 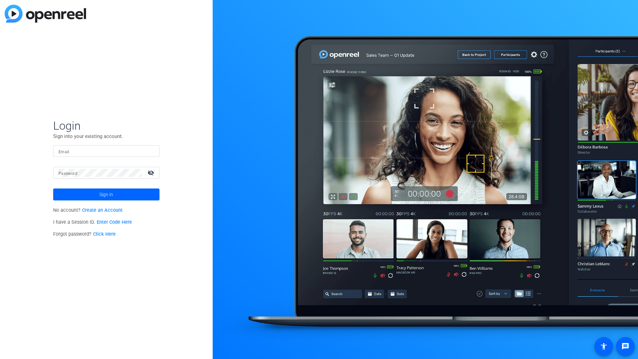 What do you see at coordinates (106, 194) in the screenshot?
I see `button: Sign in` at bounding box center [106, 194].